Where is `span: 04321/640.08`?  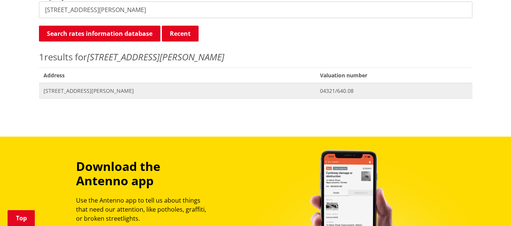
span: 04321/640.08 is located at coordinates (394, 91).